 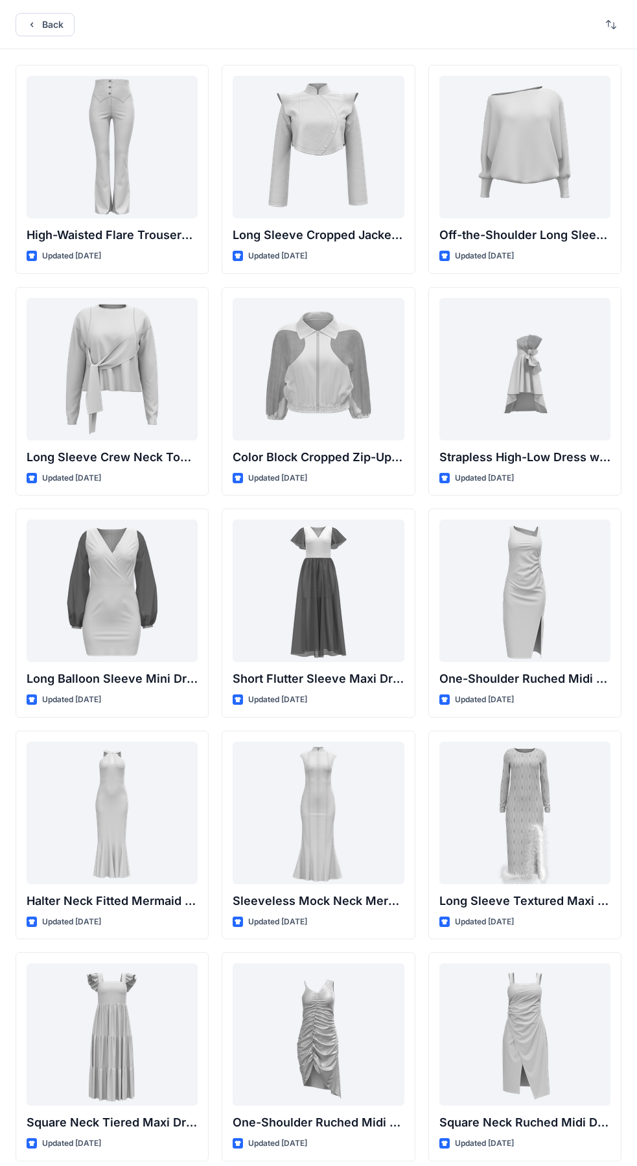 I want to click on a: Off-the-Shoulder Long Sleeve Top, so click(x=525, y=147).